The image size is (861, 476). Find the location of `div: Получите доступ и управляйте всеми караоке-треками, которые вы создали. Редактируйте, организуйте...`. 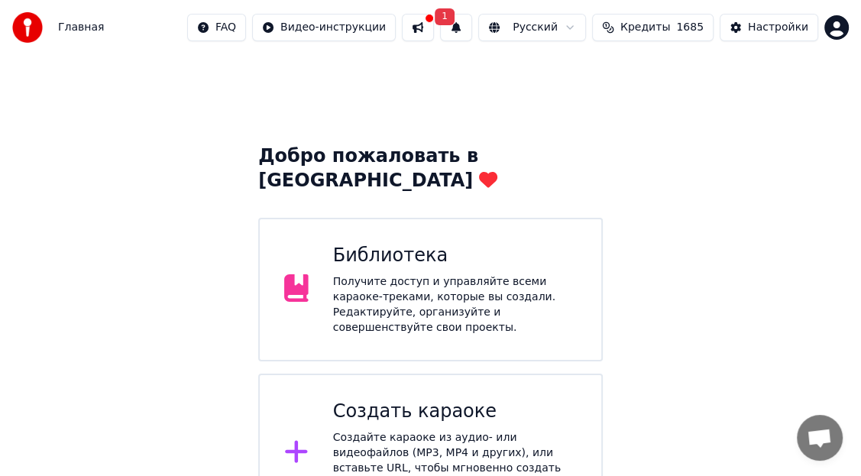

div: Получите доступ и управляйте всеми караоке-треками, которые вы создали. Редактируйте, организуйте... is located at coordinates (454, 305).